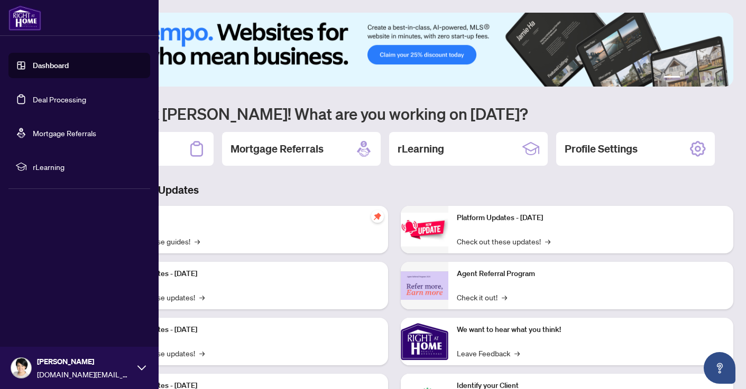  What do you see at coordinates (59, 99) in the screenshot?
I see `a: Deal Processing` at bounding box center [59, 99].